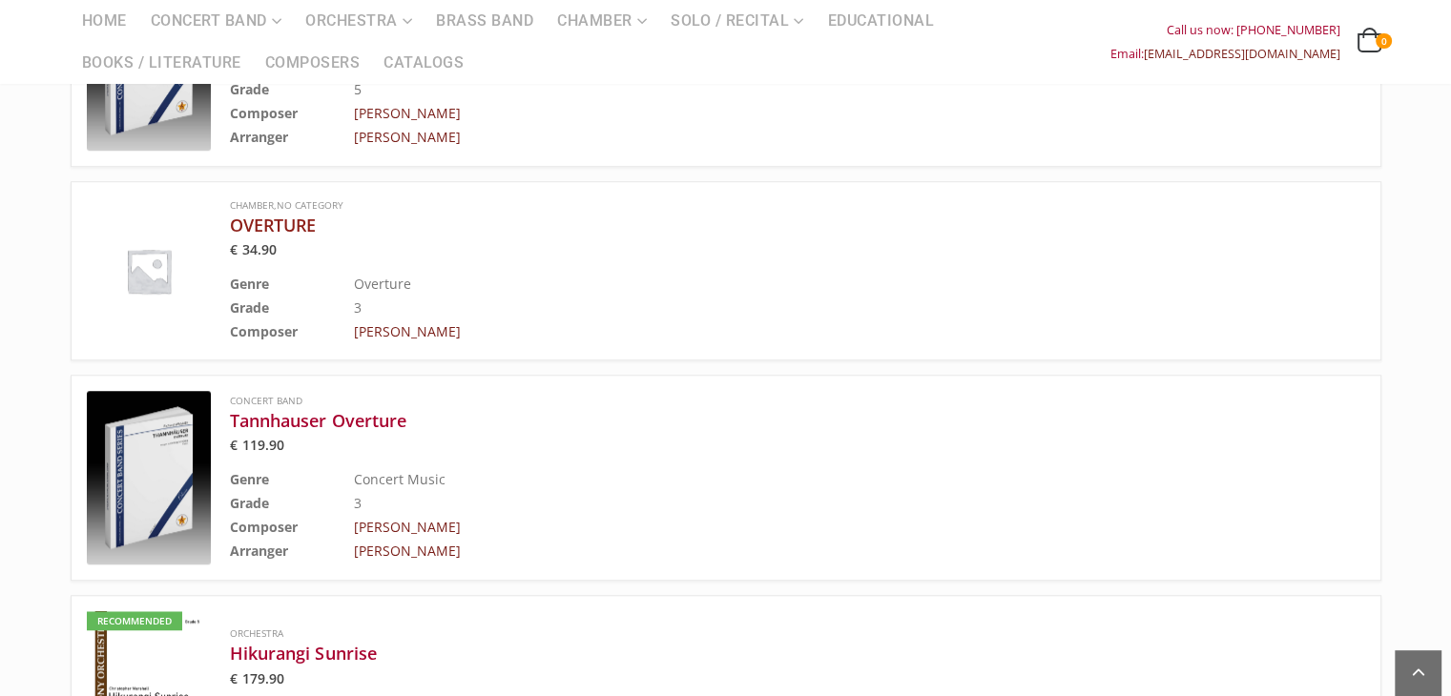  What do you see at coordinates (257, 444) in the screenshot?
I see `bdi: 119.90` at bounding box center [257, 444].